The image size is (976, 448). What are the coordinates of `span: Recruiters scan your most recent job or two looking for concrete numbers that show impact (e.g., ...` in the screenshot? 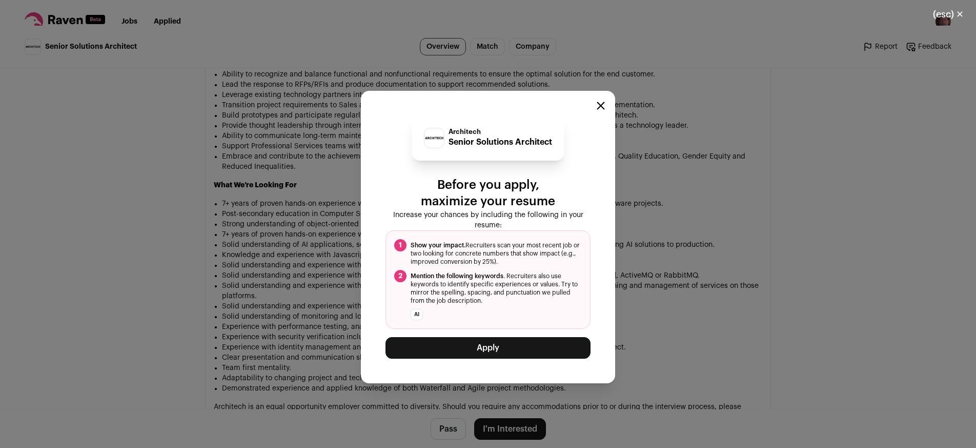 It's located at (496, 253).